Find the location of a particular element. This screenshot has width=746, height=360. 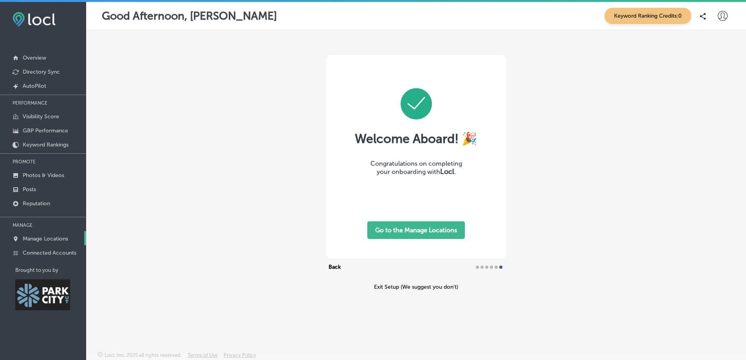

p: Connected Accounts is located at coordinates (49, 253).